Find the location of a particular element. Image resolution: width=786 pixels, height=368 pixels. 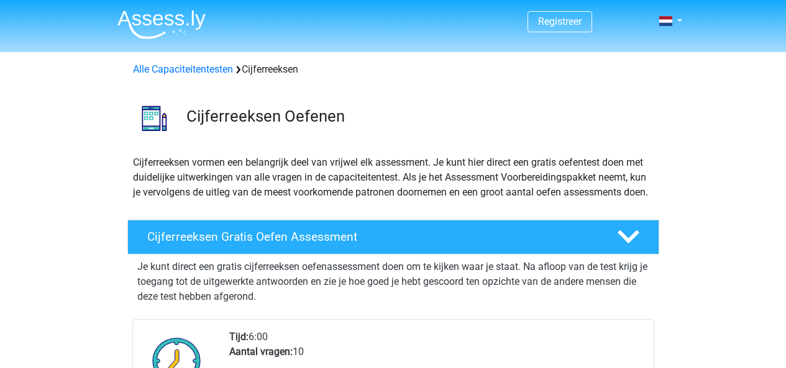

p: Je kunt direct een gratis cijferreeksen oefenassessment doen om te kijken waar je staat. Na afloo... is located at coordinates (393, 282).